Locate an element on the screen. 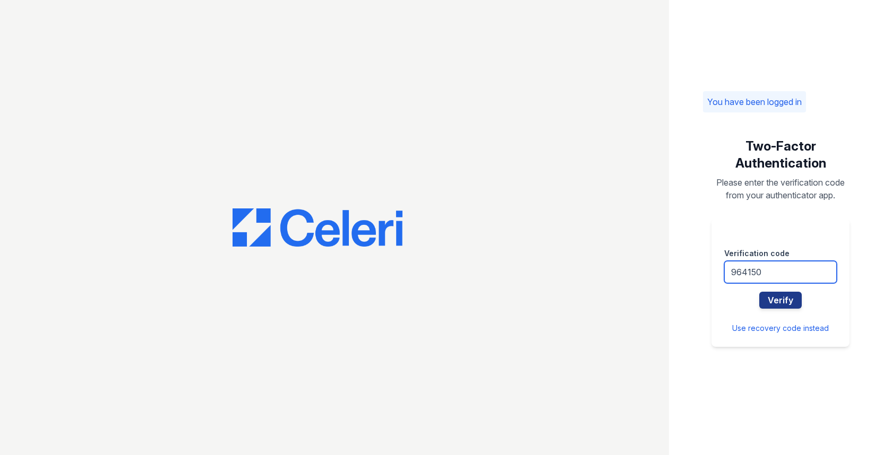 The width and height of the screenshot is (892, 455). p: Please enter the verification code from your authenticator app. is located at coordinates (780, 189).